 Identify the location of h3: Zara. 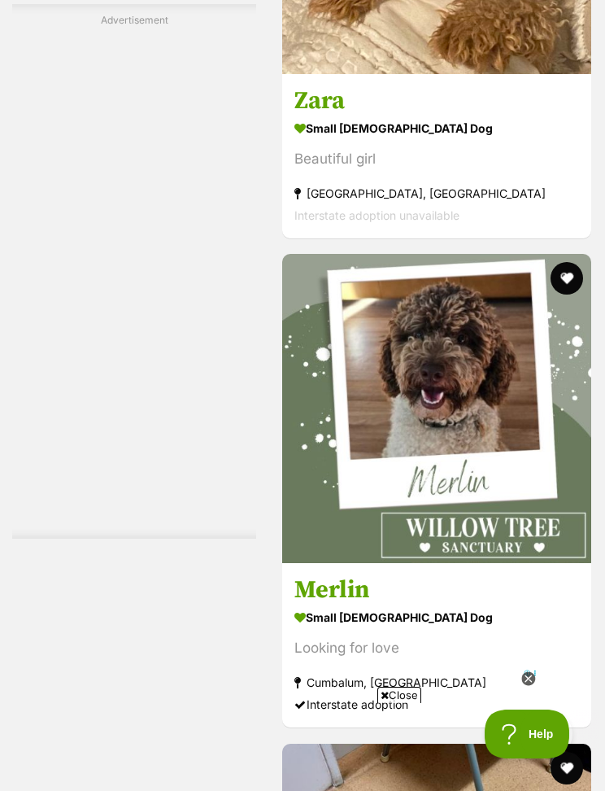
(437, 101).